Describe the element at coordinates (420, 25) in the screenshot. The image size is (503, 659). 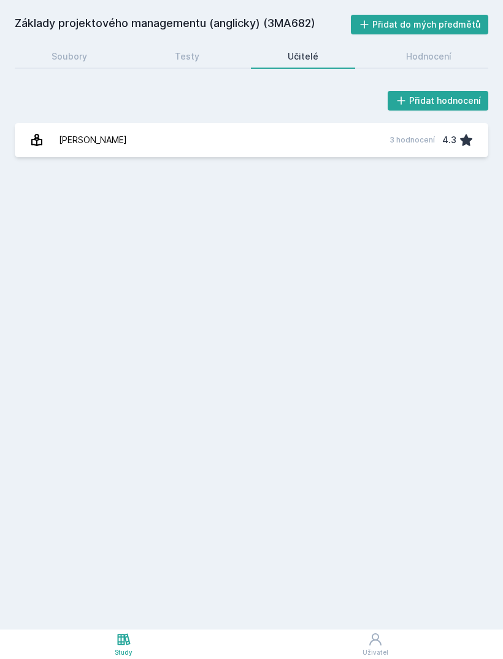
I see `button: Přidat do mých předmětů` at that location.